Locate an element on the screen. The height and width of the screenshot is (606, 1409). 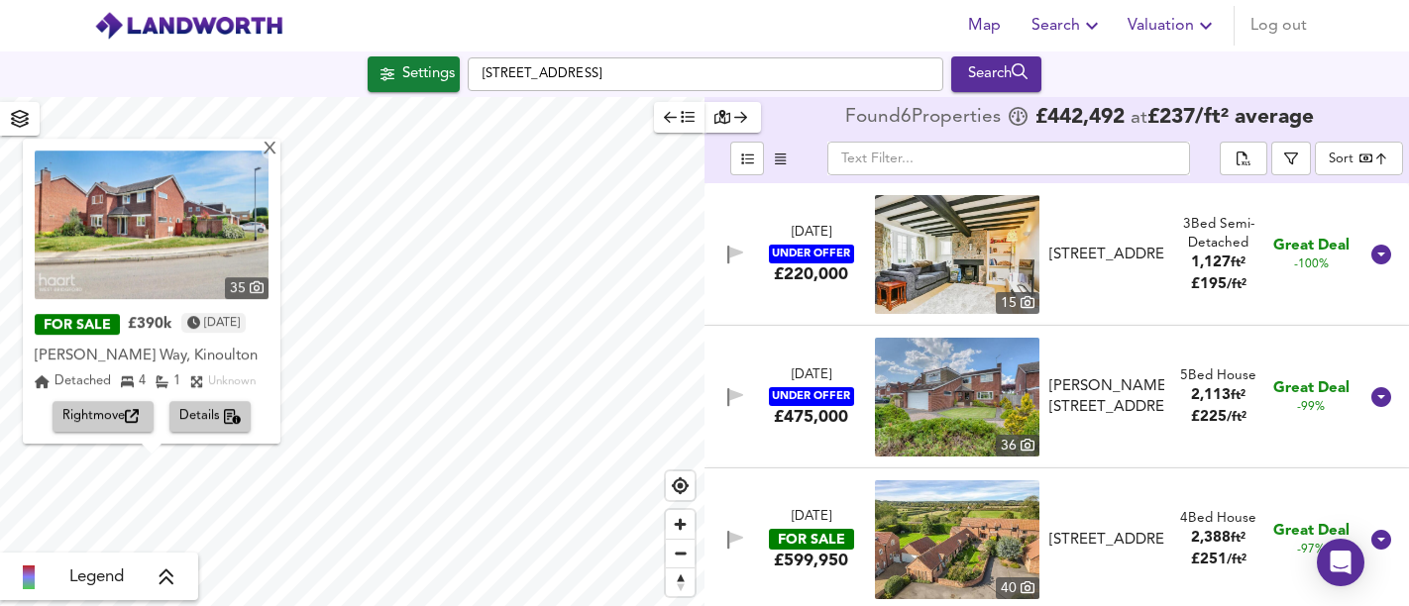
button: Map is located at coordinates (984, 26).